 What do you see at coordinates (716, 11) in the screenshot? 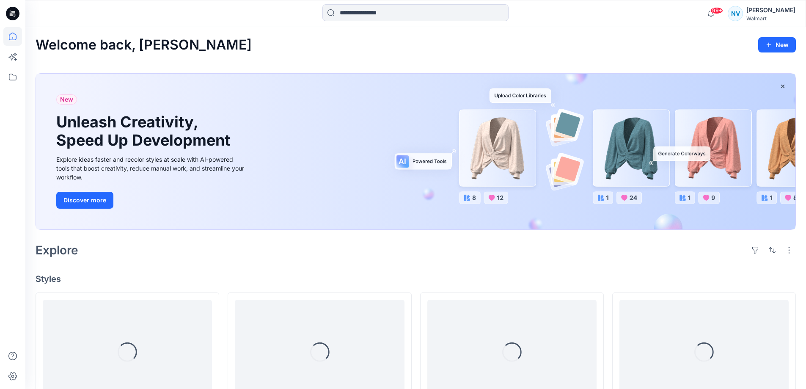
I see `span: 99+` at bounding box center [716, 11].